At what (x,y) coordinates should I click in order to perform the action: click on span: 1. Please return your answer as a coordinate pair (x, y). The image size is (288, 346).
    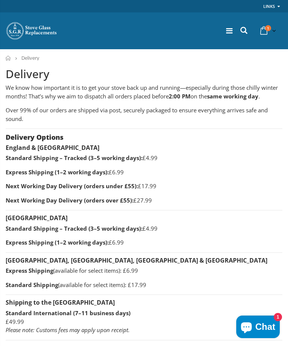
    Looking at the image, I should click on (268, 28).